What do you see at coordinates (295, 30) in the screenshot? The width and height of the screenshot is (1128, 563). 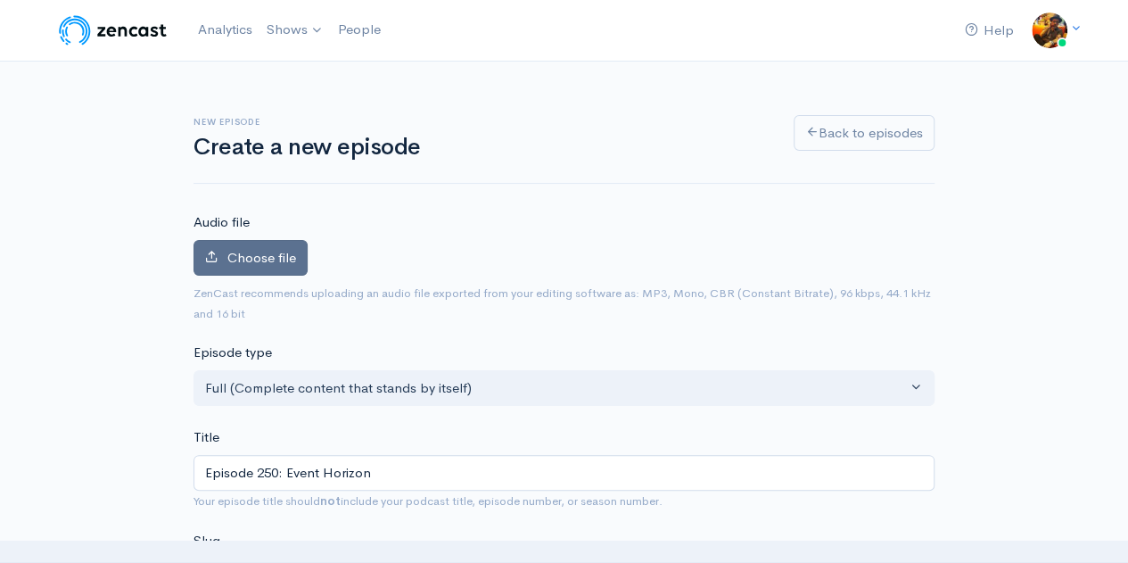 I see `a: Shows` at bounding box center [295, 30].